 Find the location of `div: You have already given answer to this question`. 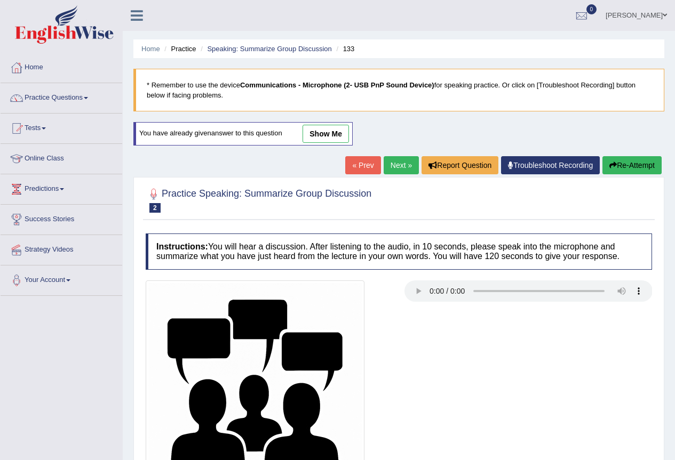

div: You have already given answer to this question is located at coordinates (243, 134).